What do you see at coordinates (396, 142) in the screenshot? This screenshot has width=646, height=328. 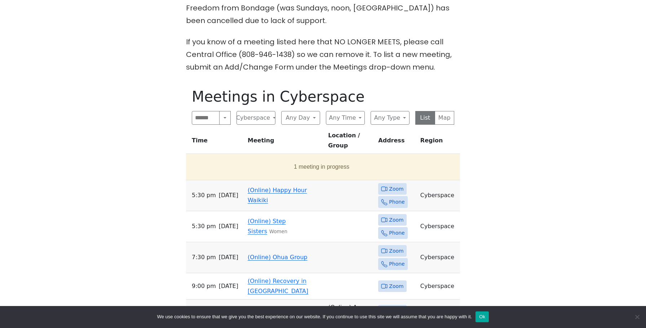 I see `th: Address` at bounding box center [396, 142].